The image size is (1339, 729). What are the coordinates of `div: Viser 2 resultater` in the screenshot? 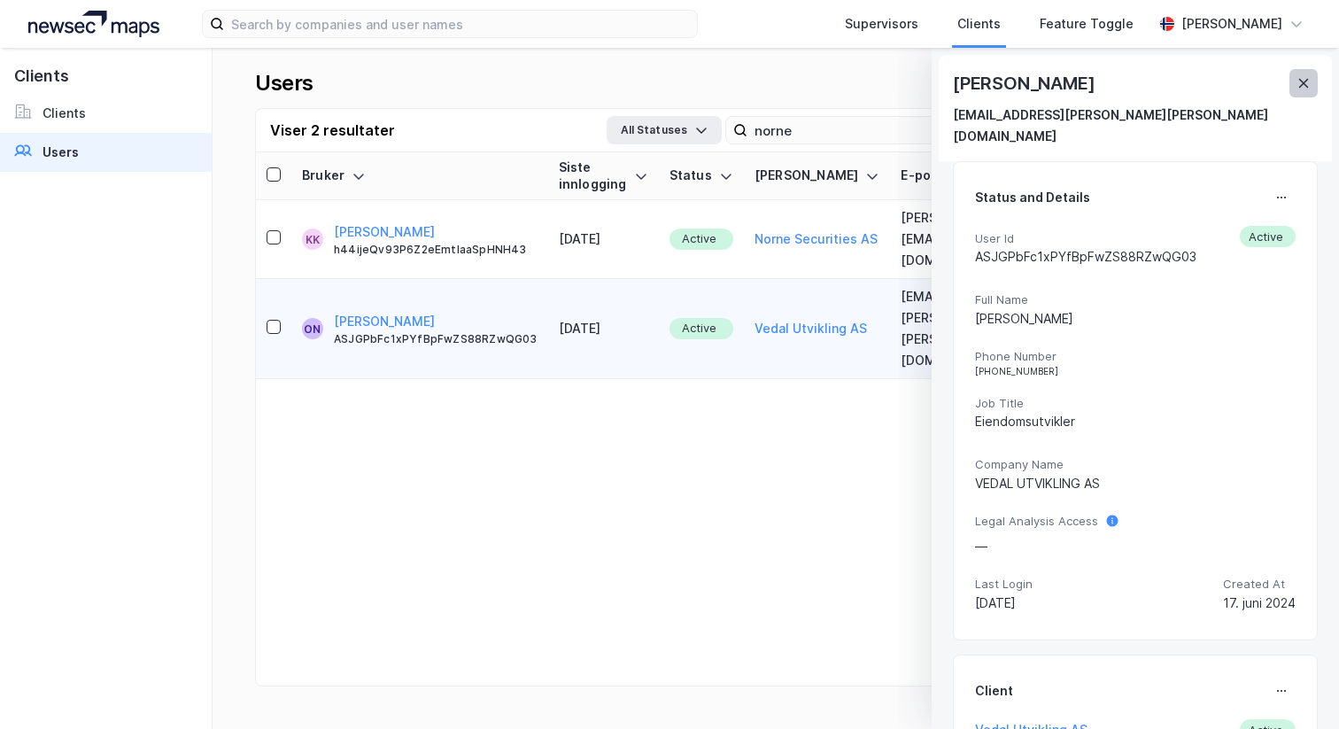 It's located at (332, 130).